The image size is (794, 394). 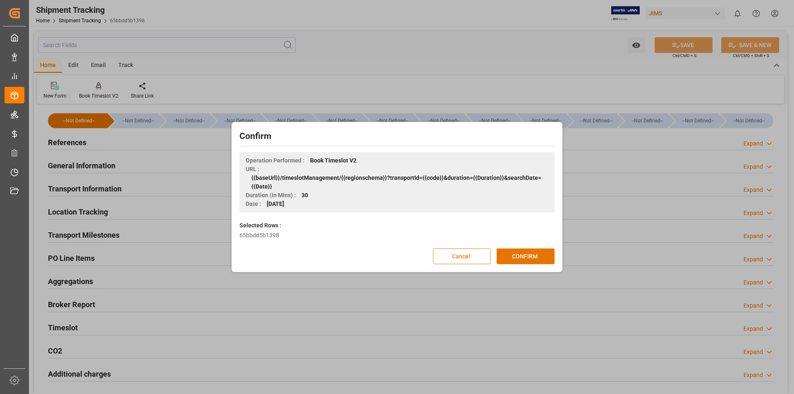 I want to click on span: Operation Performed :, so click(x=275, y=160).